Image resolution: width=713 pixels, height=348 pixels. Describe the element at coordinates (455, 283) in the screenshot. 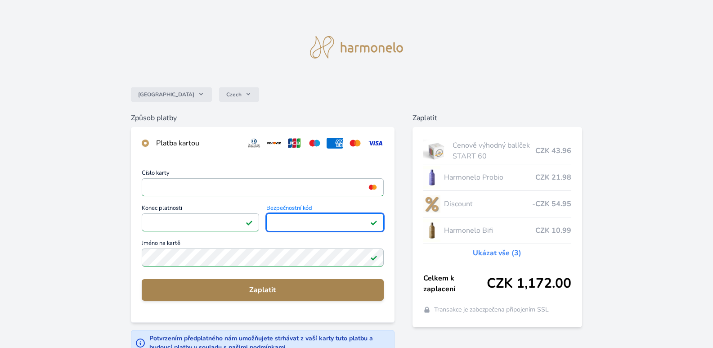

I see `span: Celkem k zaplacení` at that location.